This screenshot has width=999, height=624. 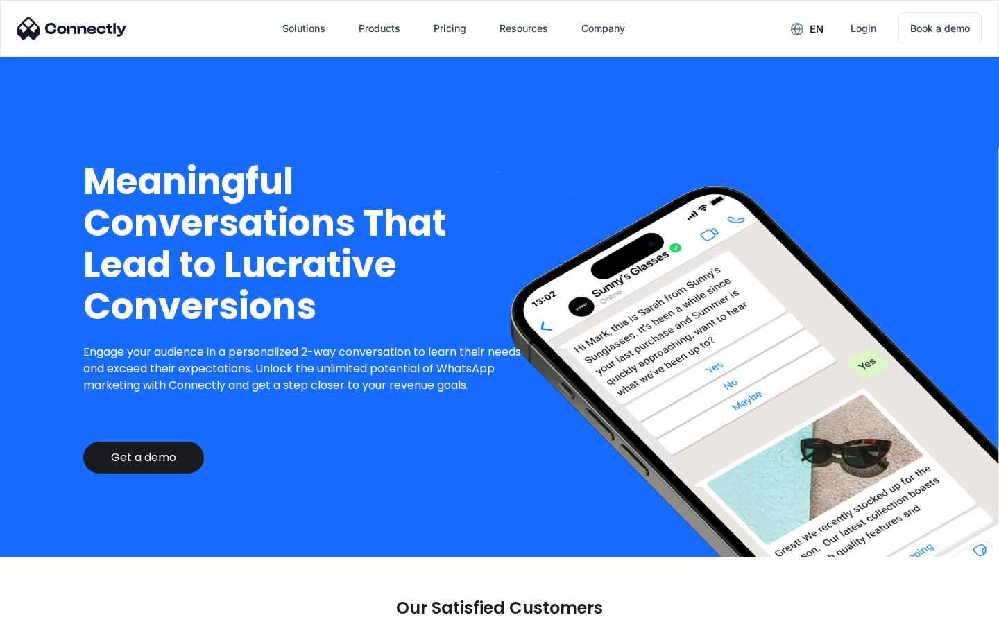 What do you see at coordinates (144, 458) in the screenshot?
I see `a: Get a demo` at bounding box center [144, 458].